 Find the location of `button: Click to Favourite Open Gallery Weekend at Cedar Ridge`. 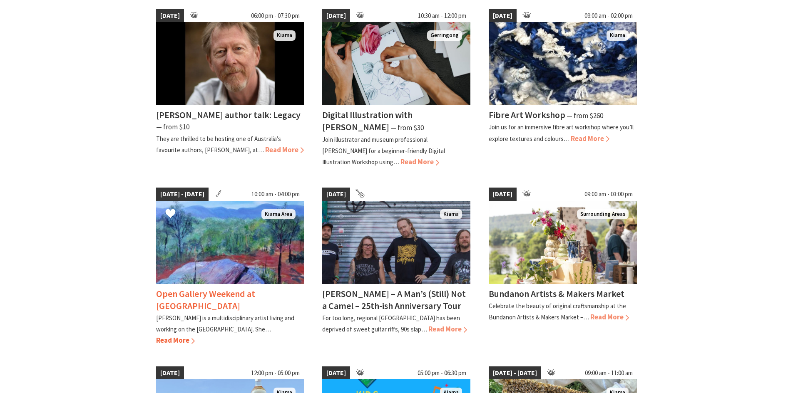

button: Click to Favourite Open Gallery Weekend at Cedar Ridge is located at coordinates (170, 214).